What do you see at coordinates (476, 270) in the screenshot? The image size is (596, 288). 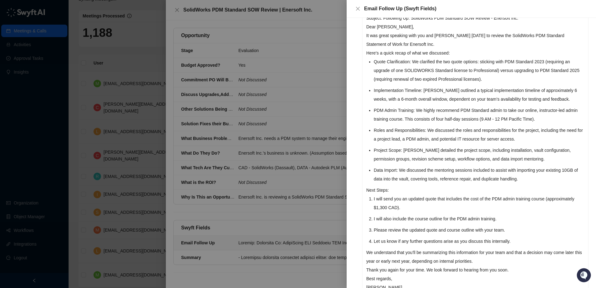 I see `p: Thank you again for your time. We look forward to hearing from you soon.` at bounding box center [476, 270].